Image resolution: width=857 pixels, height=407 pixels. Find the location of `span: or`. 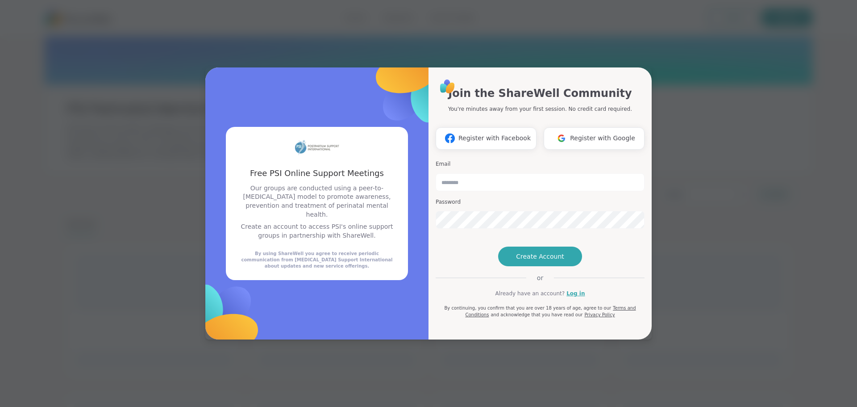

span: or is located at coordinates (540, 278).